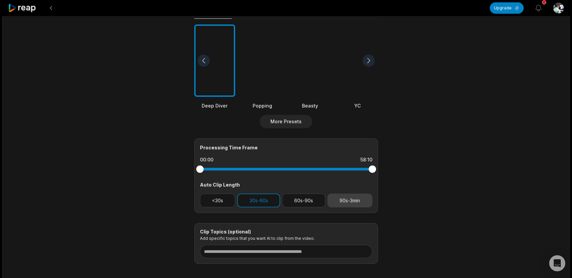 The width and height of the screenshot is (572, 278). I want to click on button: 90s-3min, so click(350, 201).